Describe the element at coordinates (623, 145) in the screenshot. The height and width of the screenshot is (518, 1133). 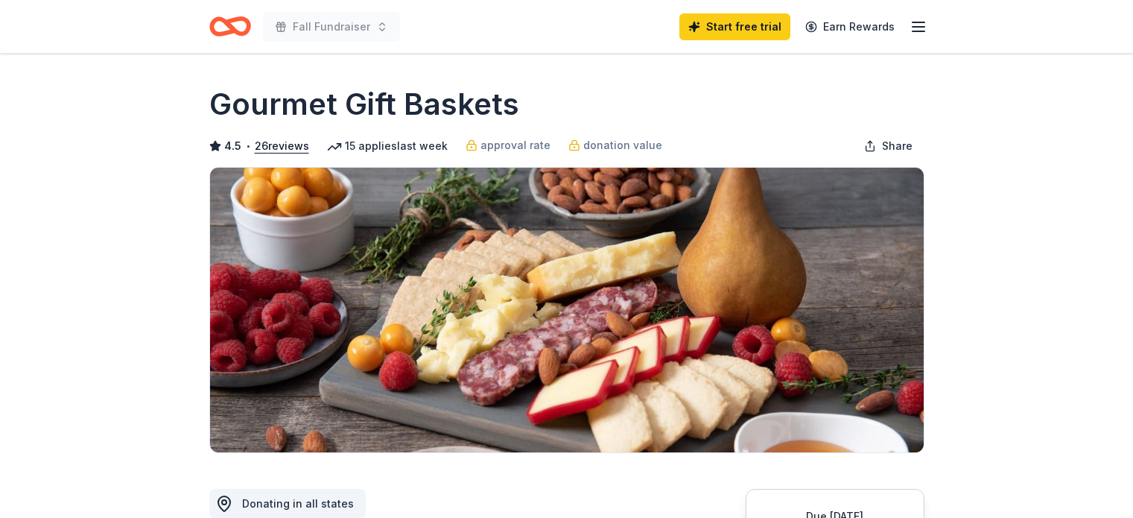
I see `span: donation value` at that location.